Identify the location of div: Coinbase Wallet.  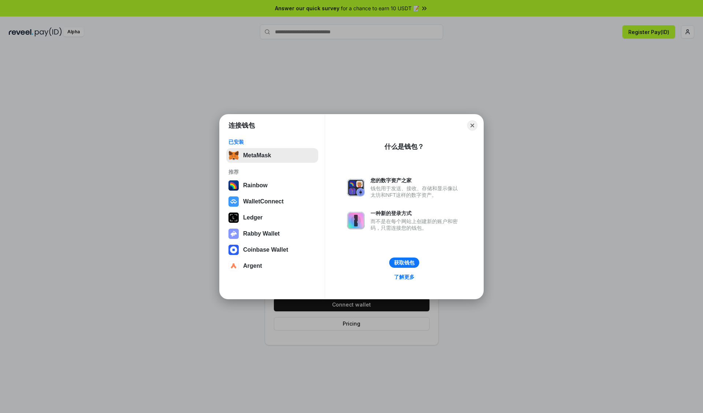
(265, 250).